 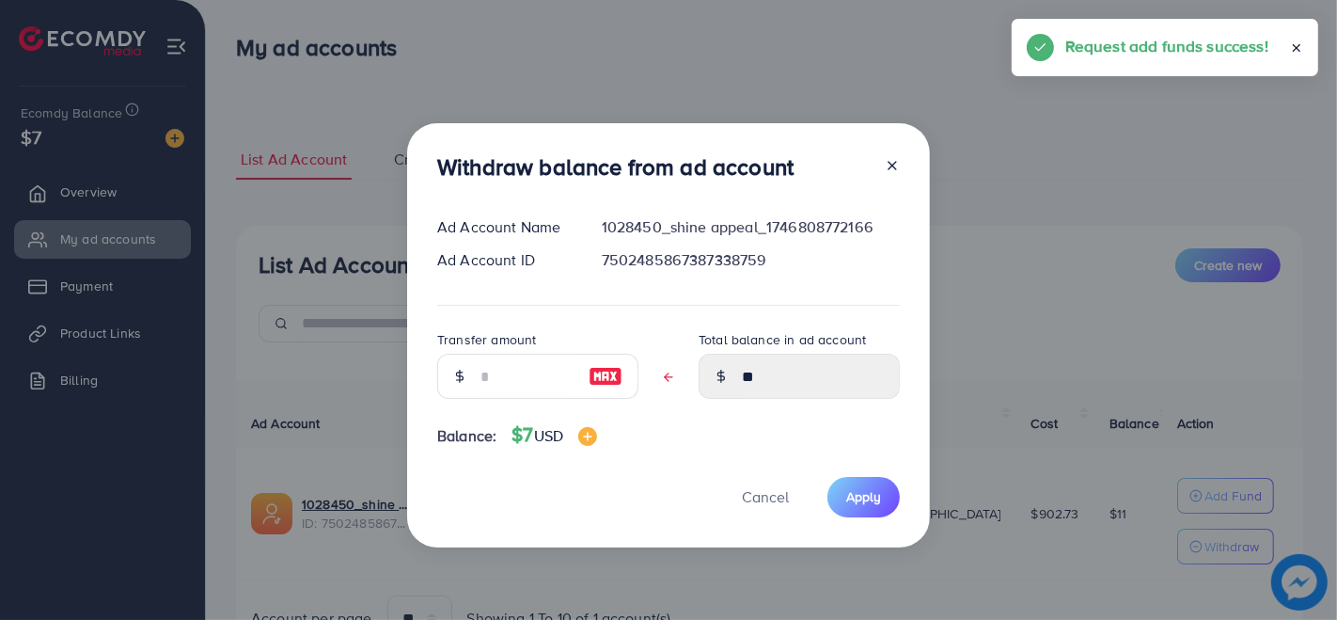 What do you see at coordinates (466, 435) in the screenshot?
I see `span: Balance:` at bounding box center [466, 435].